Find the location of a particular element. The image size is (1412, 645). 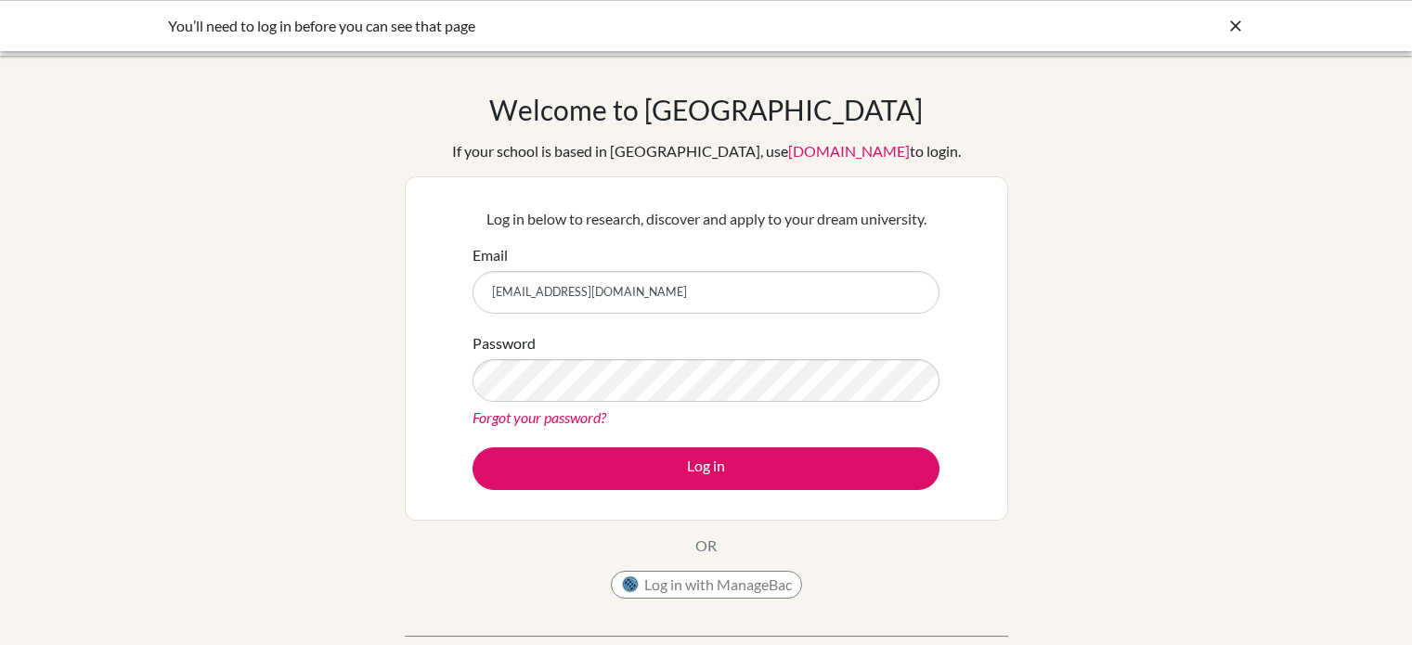

p: OR is located at coordinates (705, 546).